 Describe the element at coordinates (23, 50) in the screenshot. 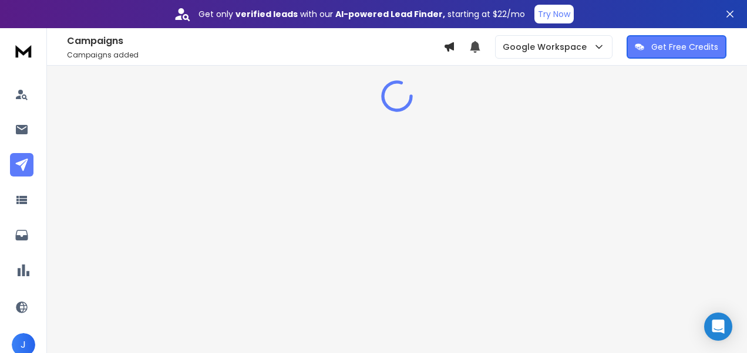

I see `img: logo` at that location.